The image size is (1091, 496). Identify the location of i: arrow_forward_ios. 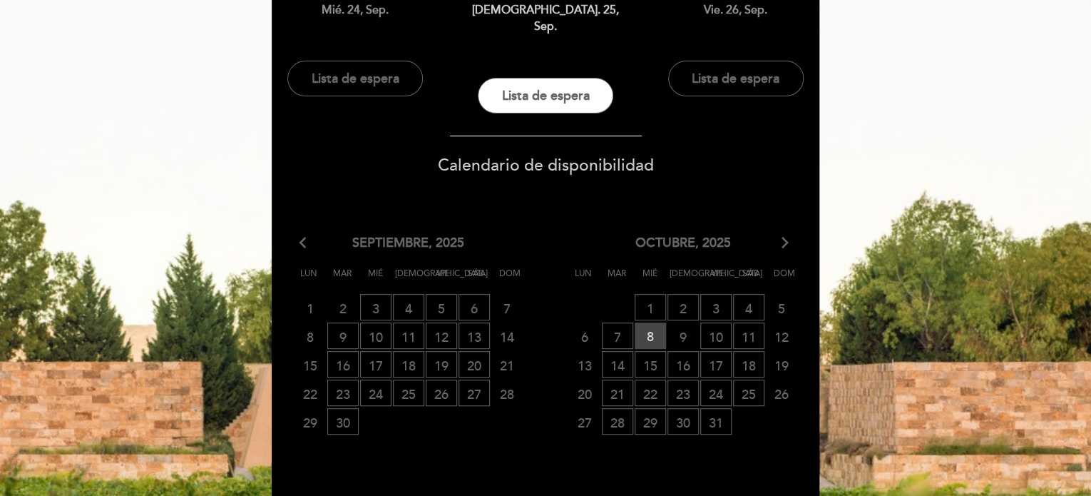
(785, 243).